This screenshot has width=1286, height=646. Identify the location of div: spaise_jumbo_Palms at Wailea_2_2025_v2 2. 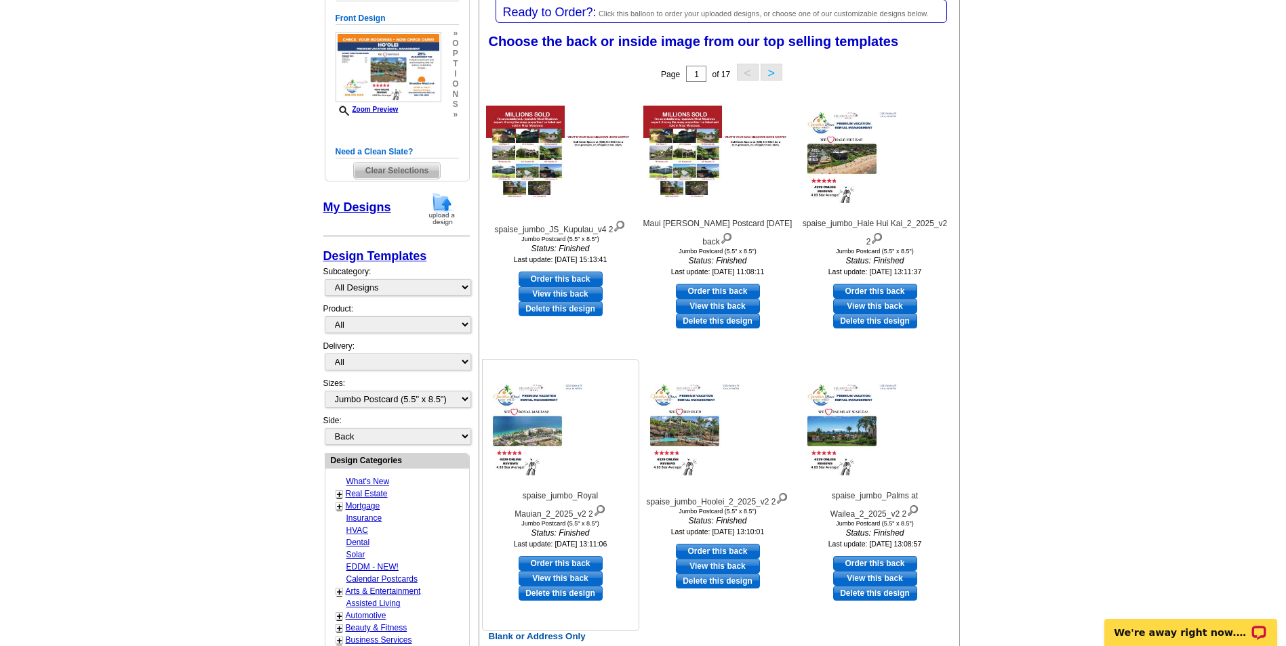
(875, 505).